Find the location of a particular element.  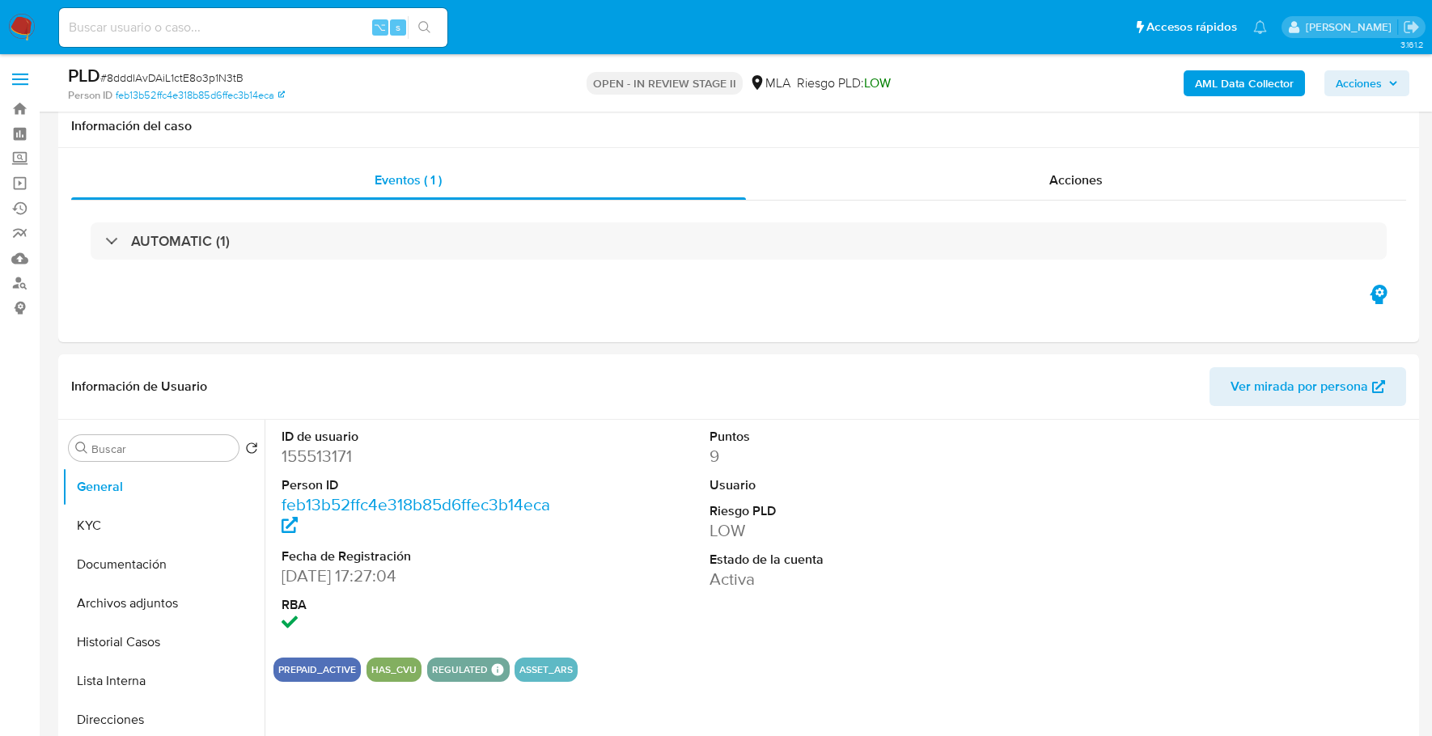

dt: Riesgo PLD is located at coordinates (844, 511).